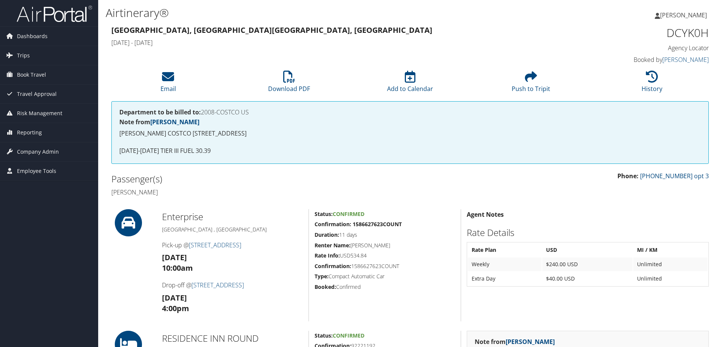 This screenshot has width=722, height=347. I want to click on span: Reporting, so click(29, 133).